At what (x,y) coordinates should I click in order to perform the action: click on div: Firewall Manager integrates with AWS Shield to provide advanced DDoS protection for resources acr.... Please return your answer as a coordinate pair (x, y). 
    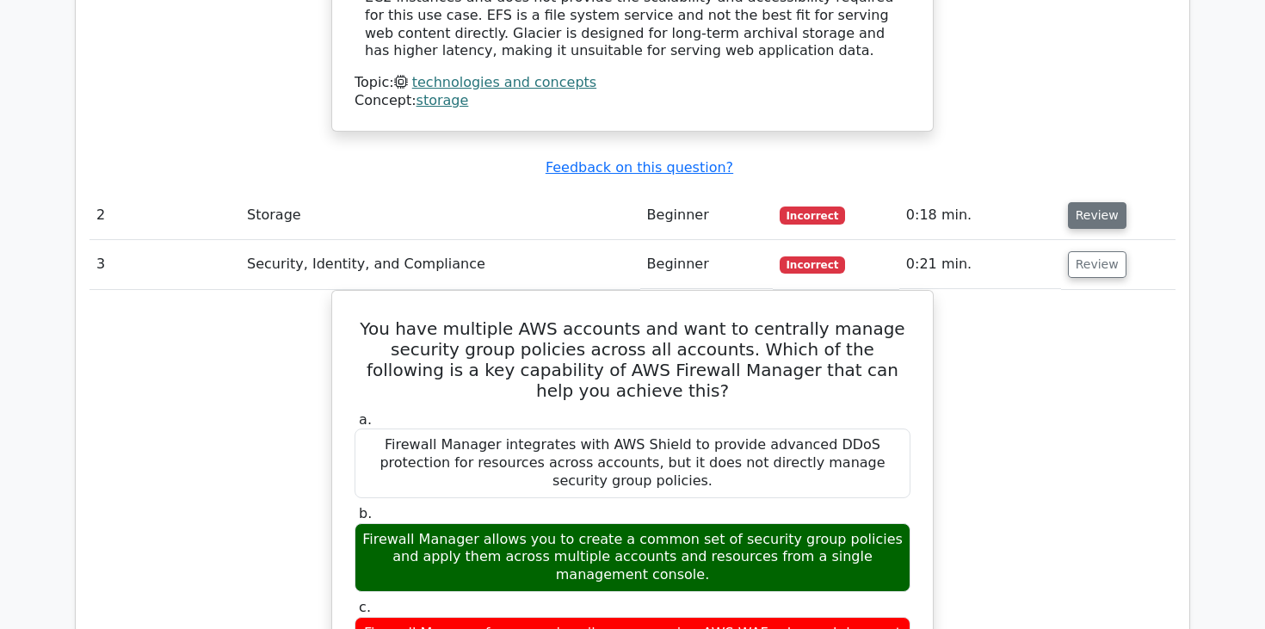
    Looking at the image, I should click on (633, 463).